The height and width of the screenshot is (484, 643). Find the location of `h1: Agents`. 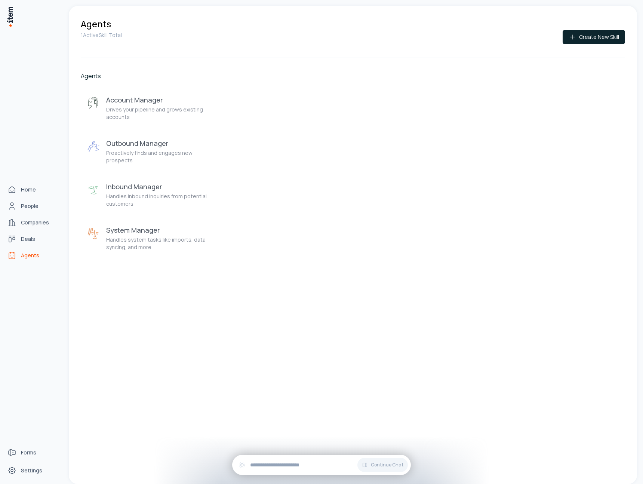

h1: Agents is located at coordinates (96, 24).